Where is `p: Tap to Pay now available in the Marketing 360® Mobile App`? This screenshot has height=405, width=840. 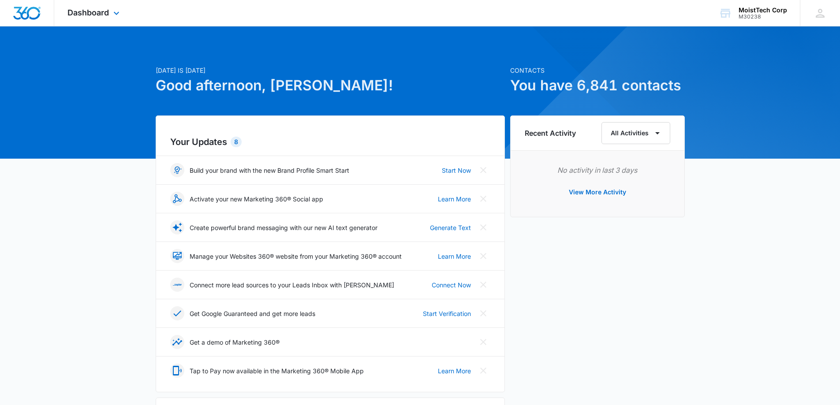
p: Tap to Pay now available in the Marketing 360® Mobile App is located at coordinates (276, 371).